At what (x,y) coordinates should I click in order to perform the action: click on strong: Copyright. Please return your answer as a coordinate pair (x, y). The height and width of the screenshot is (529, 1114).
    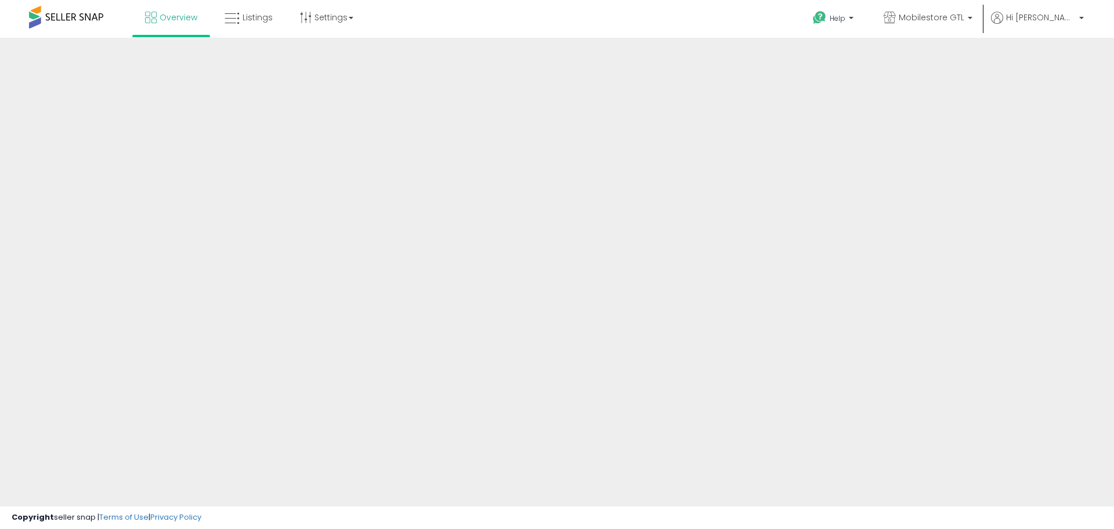
    Looking at the image, I should click on (32, 516).